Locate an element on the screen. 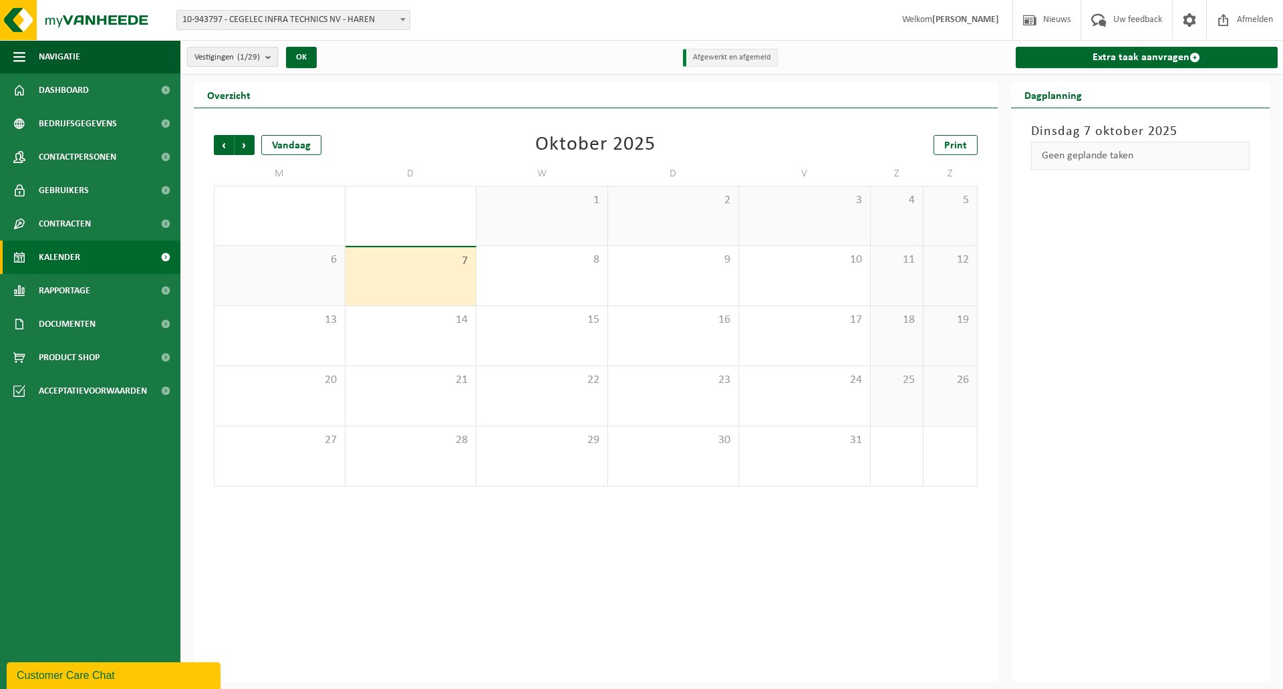 The image size is (1283, 689). div: Geen geplande taken is located at coordinates (1141, 156).